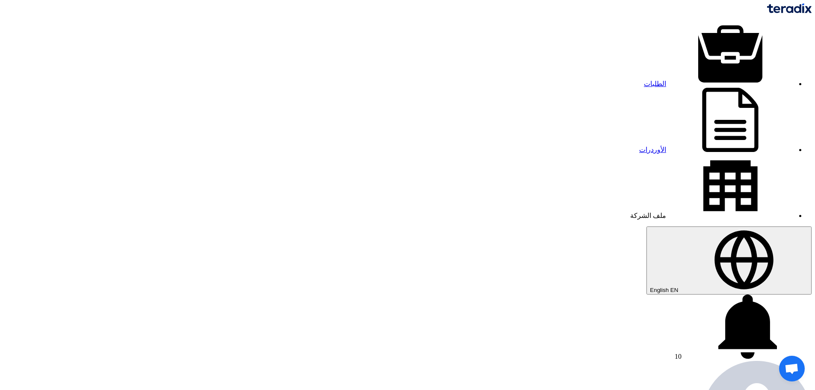  Describe the element at coordinates (712, 215) in the screenshot. I see `a: ملف الشركة` at that location.